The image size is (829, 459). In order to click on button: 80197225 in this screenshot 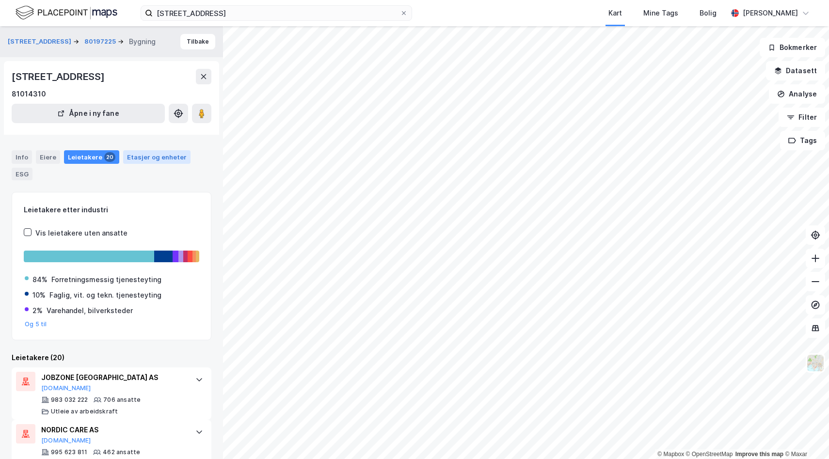, I will do `click(101, 42)`.